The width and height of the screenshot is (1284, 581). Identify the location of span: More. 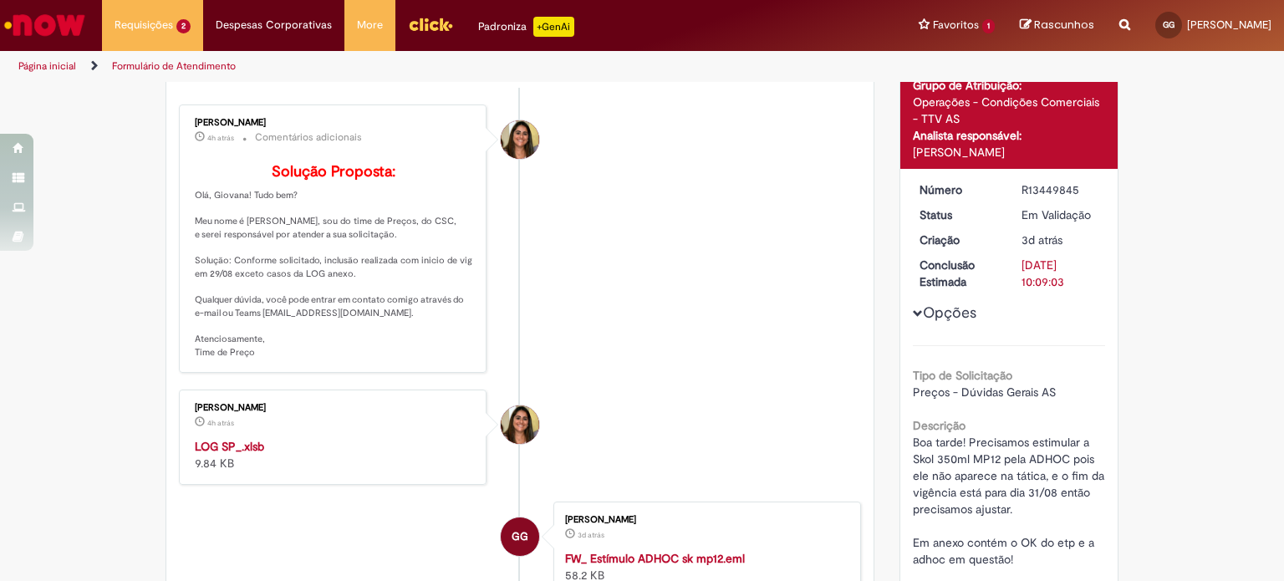
(370, 25).